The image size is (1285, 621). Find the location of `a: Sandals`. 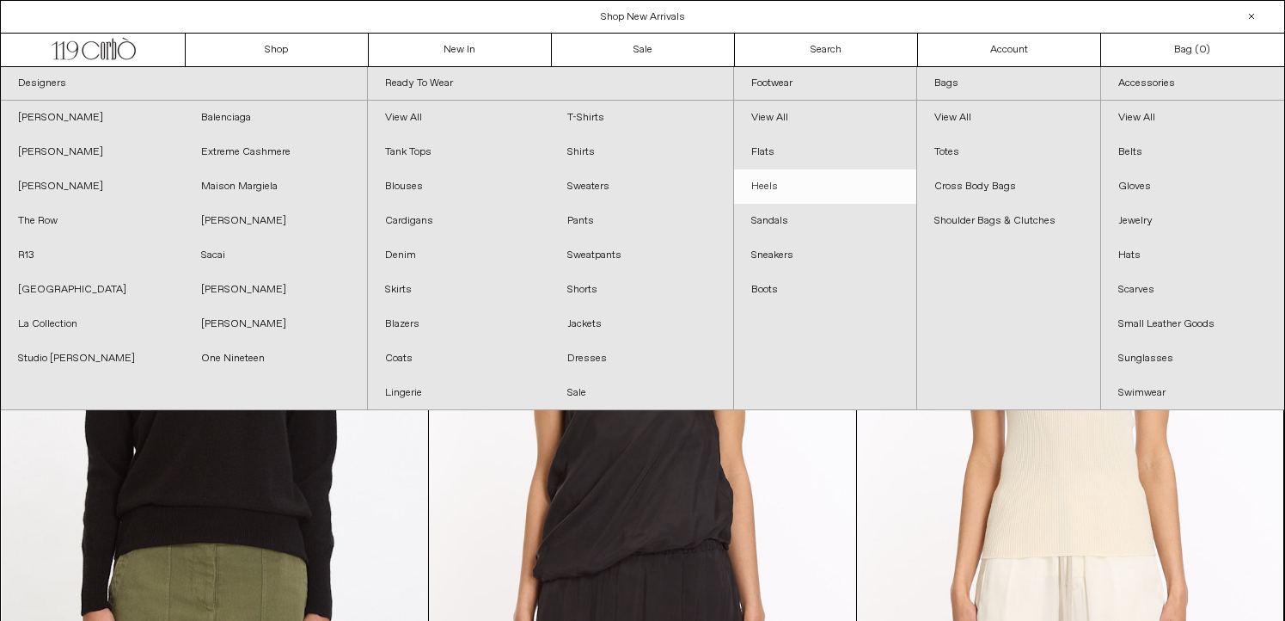

a: Sandals is located at coordinates (825, 221).